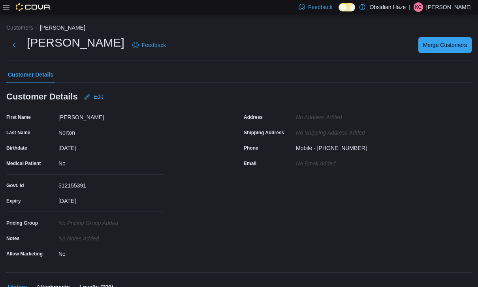 Image resolution: width=478 pixels, height=287 pixels. I want to click on p: Obsidian Haze, so click(388, 7).